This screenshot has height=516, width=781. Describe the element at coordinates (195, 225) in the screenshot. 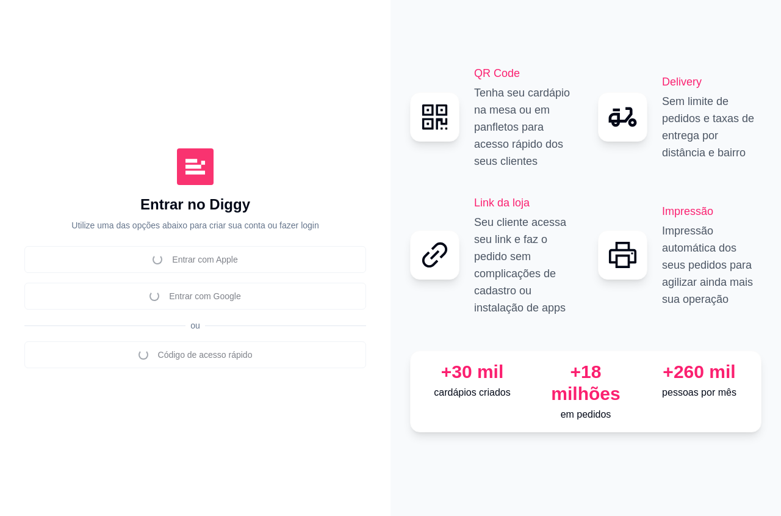

I see `p: Utilize uma das opções abaixo para criar sua conta ou fazer login` at that location.